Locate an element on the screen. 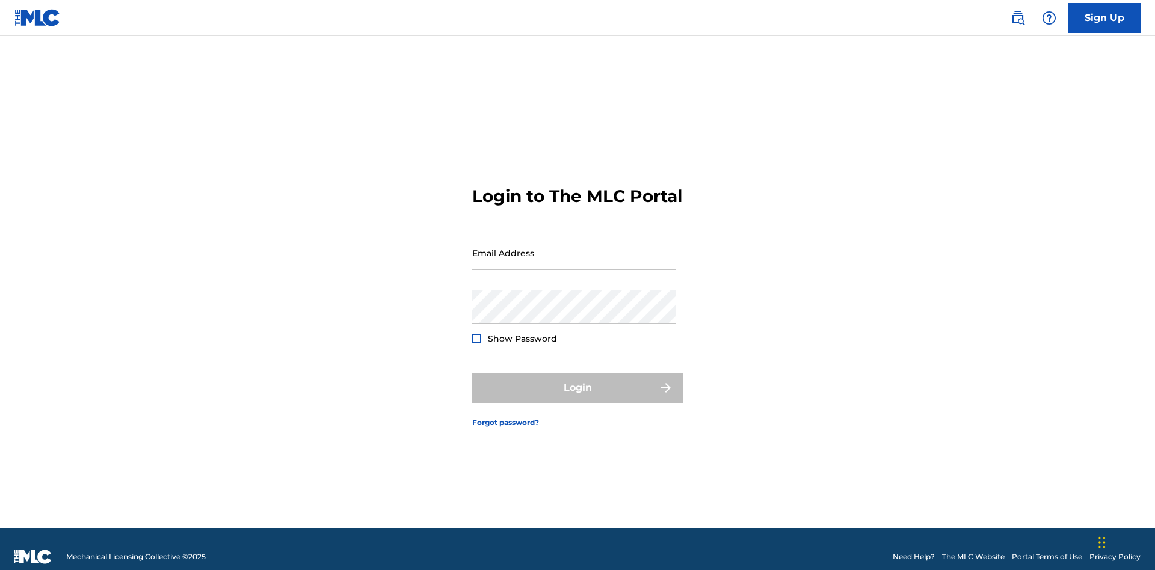 This screenshot has width=1155, height=570. span: Show Password is located at coordinates (522, 339).